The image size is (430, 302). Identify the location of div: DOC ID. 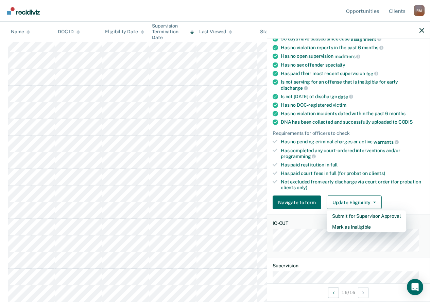
(69, 32).